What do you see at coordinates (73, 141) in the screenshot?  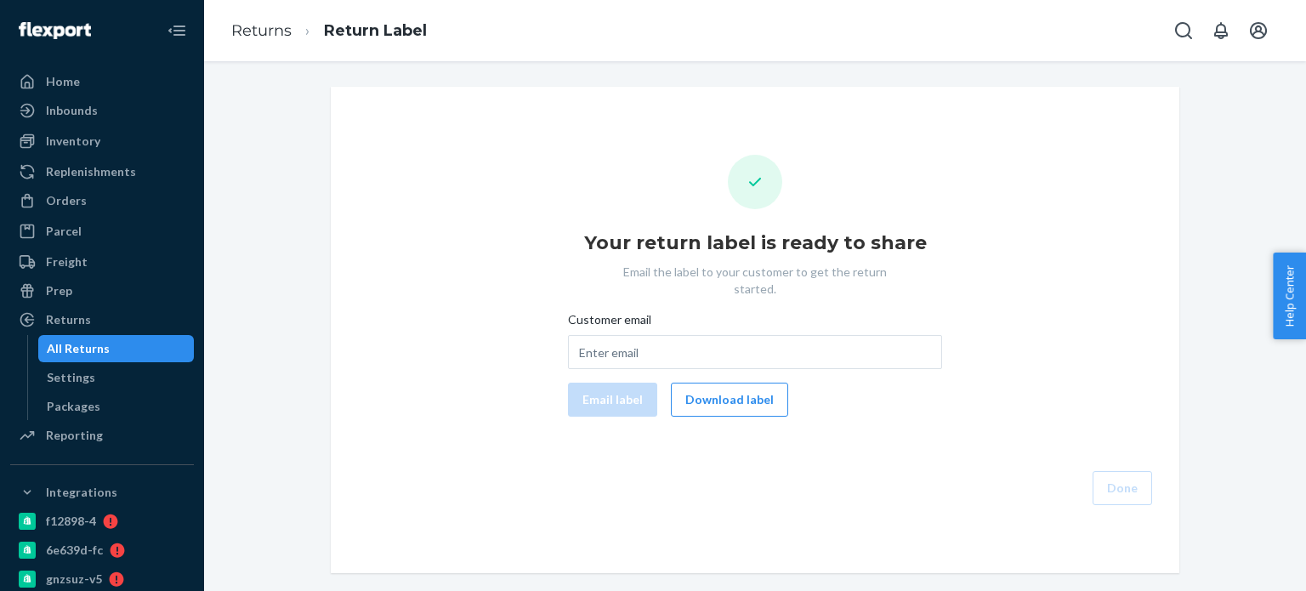 I see `div: Inventory` at bounding box center [73, 141].